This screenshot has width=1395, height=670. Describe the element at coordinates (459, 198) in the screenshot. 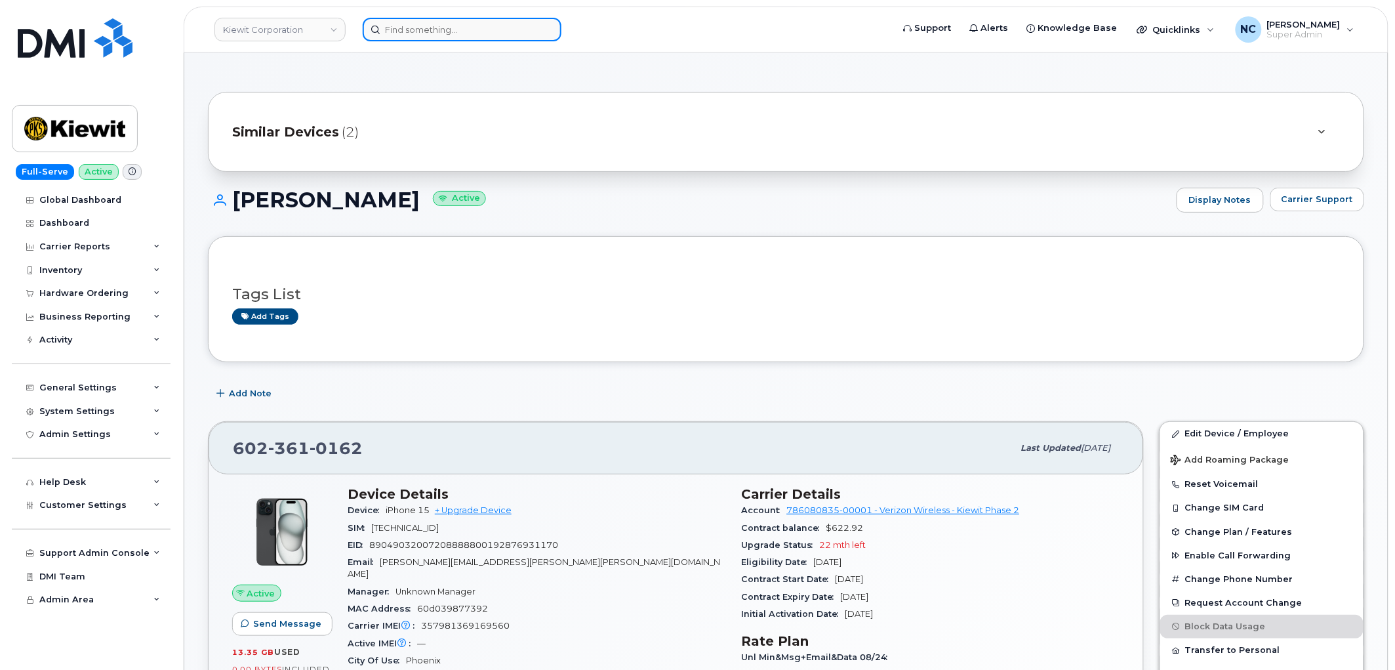

I see `small: Active` at that location.